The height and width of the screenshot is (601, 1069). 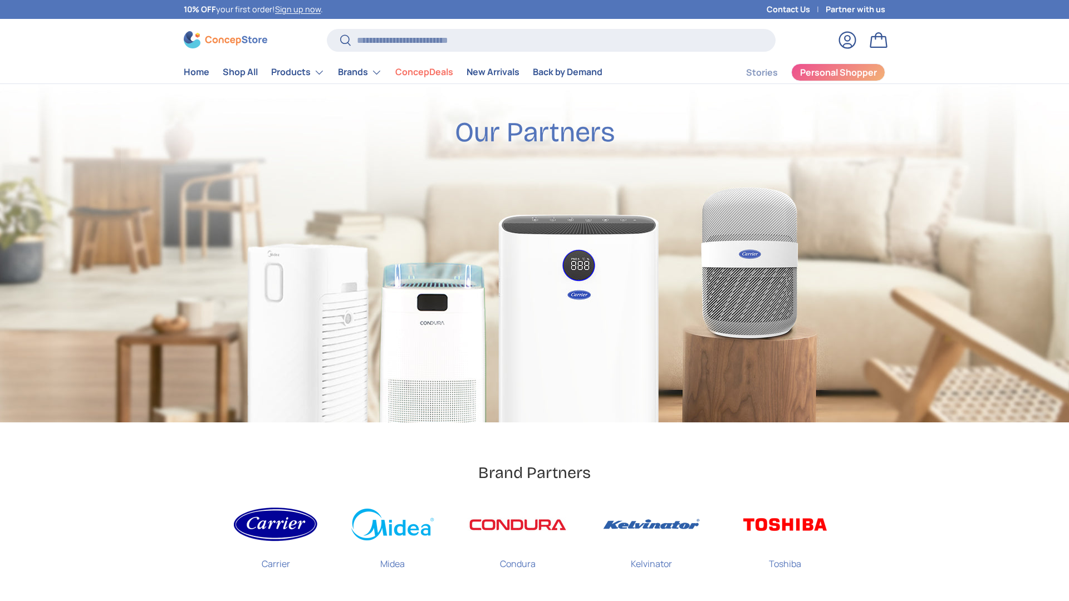 What do you see at coordinates (838, 72) in the screenshot?
I see `a: Personal Shopper` at bounding box center [838, 72].